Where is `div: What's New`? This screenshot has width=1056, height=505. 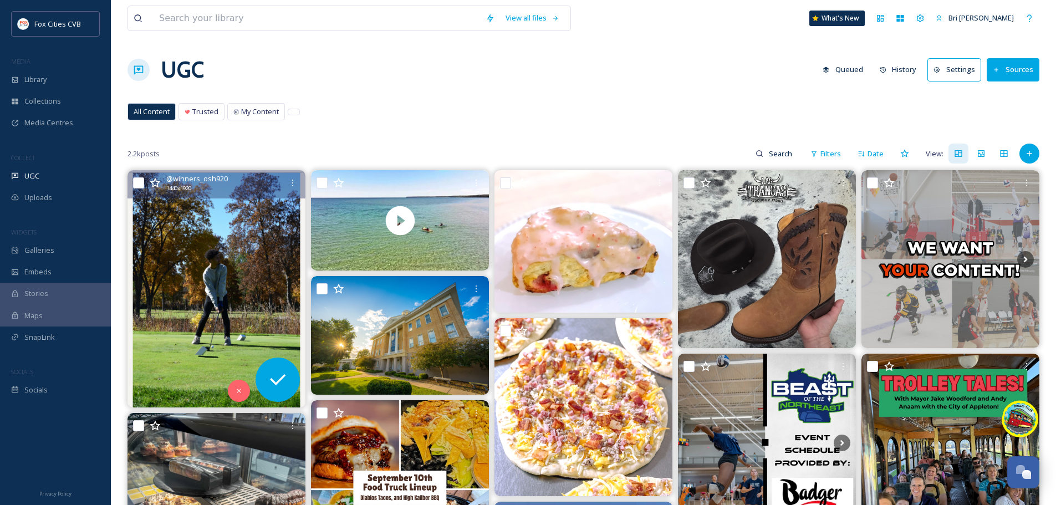
div: What's New is located at coordinates (837, 18).